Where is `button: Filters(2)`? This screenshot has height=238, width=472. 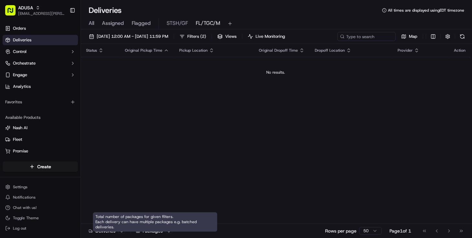
button: Filters(2) is located at coordinates (193, 37).